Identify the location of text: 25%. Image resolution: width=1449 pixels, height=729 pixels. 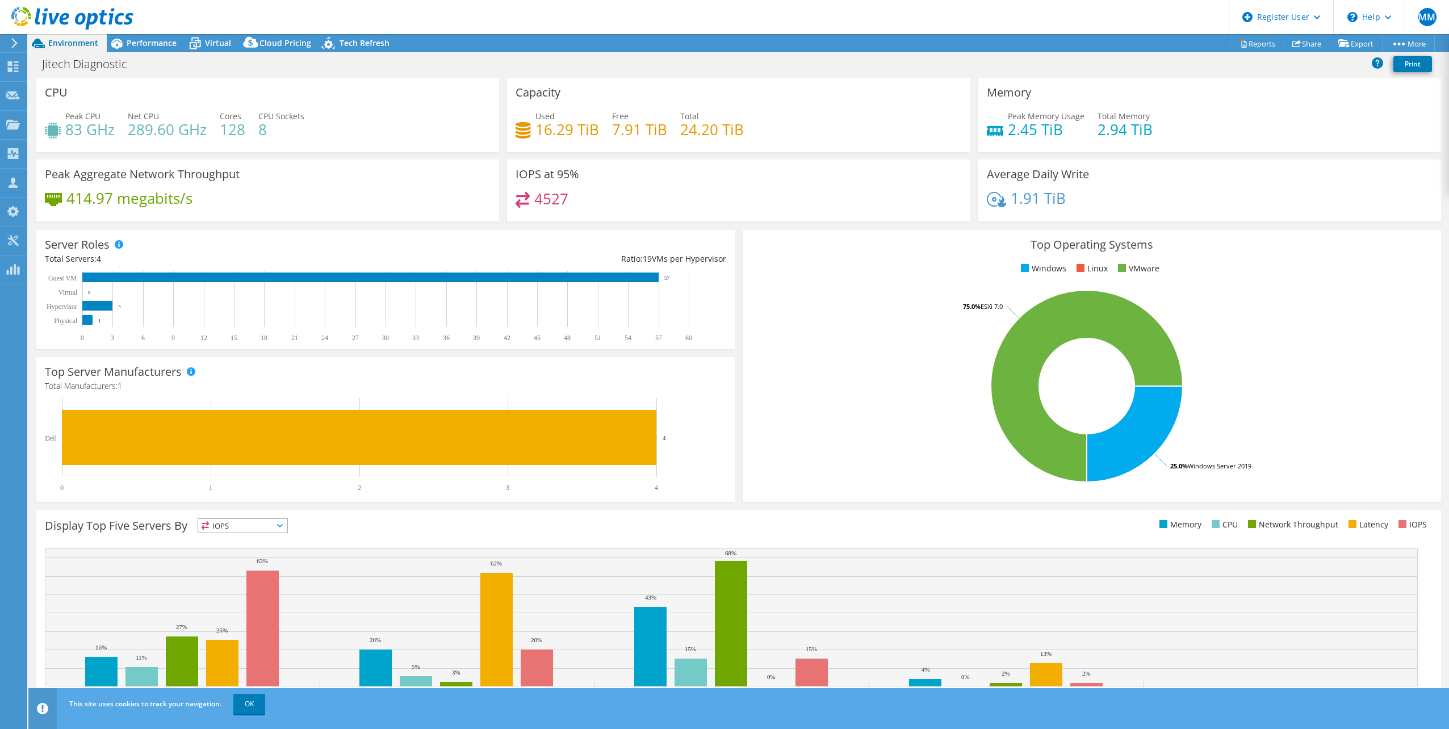
(222, 630).